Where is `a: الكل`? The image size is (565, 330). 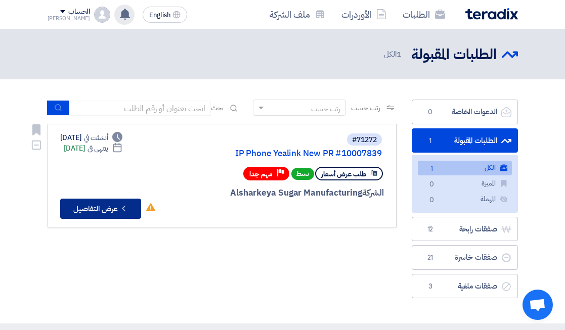
a: الكل is located at coordinates (465, 168).